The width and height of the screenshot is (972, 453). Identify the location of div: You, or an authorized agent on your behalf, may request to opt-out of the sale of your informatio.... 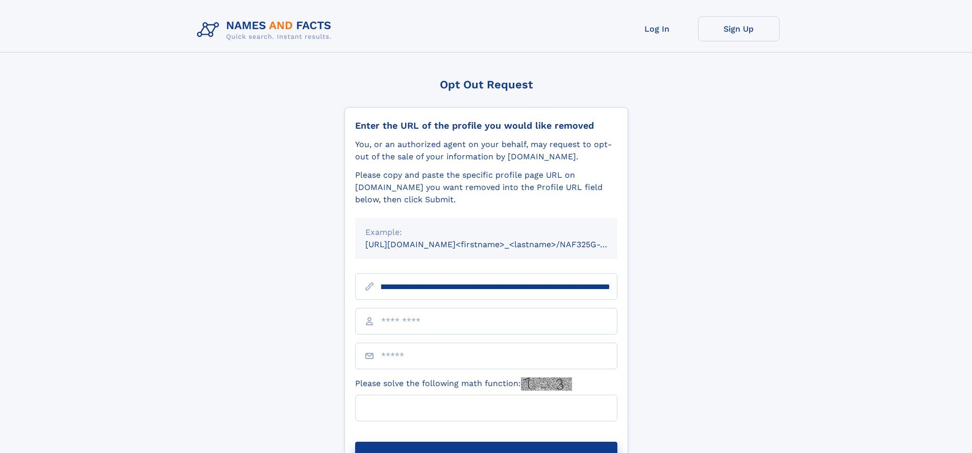
(486, 151).